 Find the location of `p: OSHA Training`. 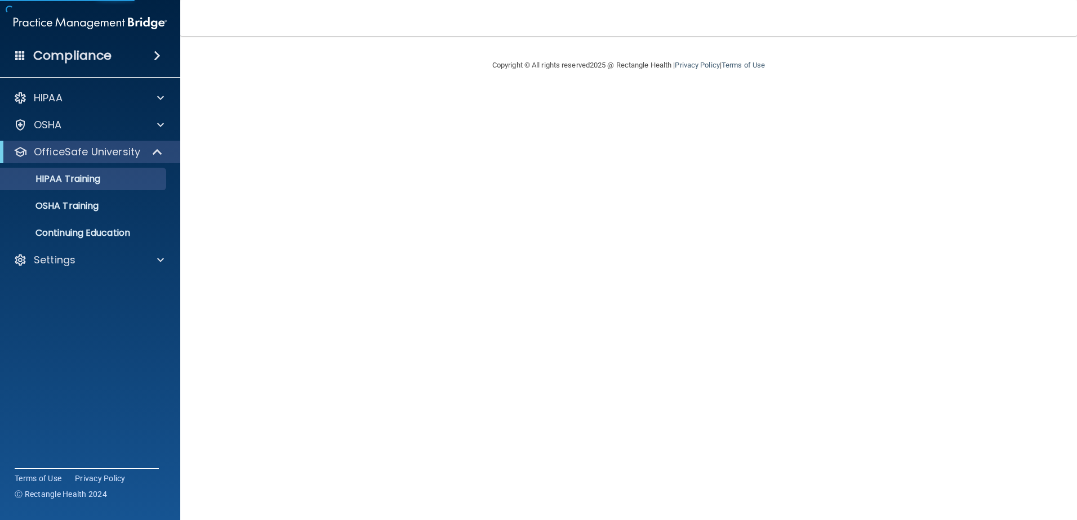

p: OSHA Training is located at coordinates (53, 206).